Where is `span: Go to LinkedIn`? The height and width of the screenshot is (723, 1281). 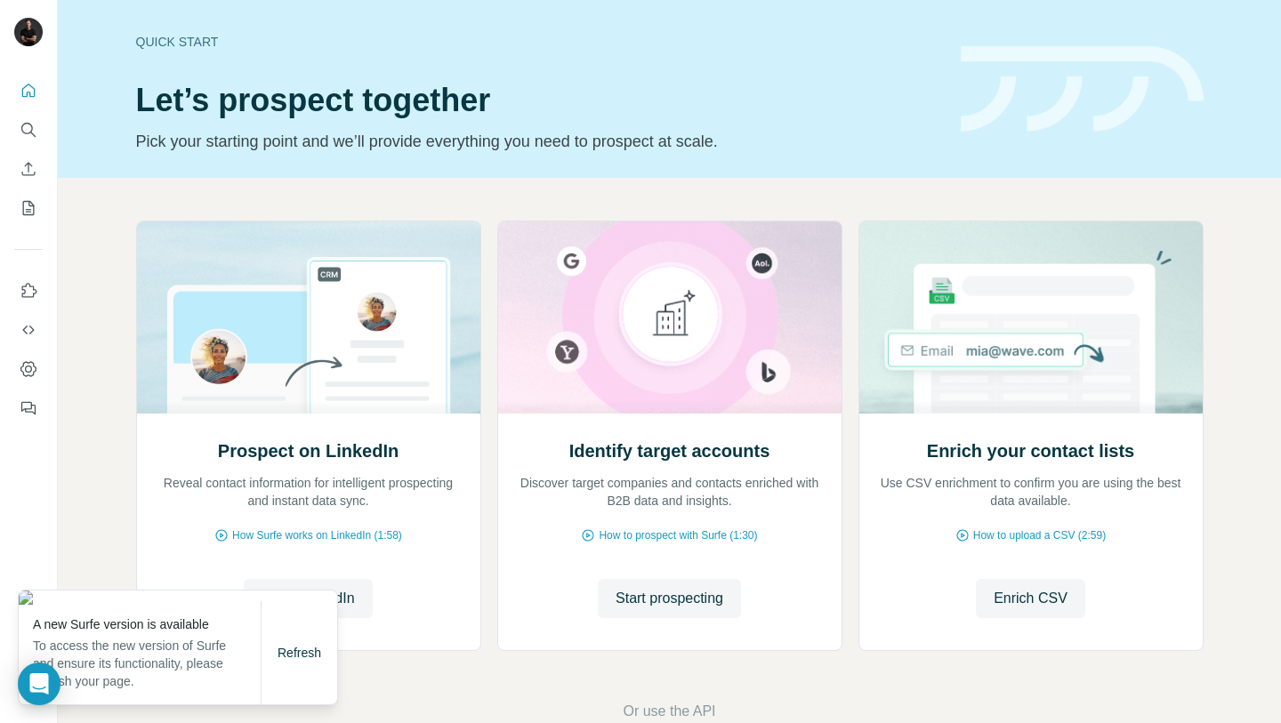
span: Go to LinkedIn is located at coordinates (308, 599).